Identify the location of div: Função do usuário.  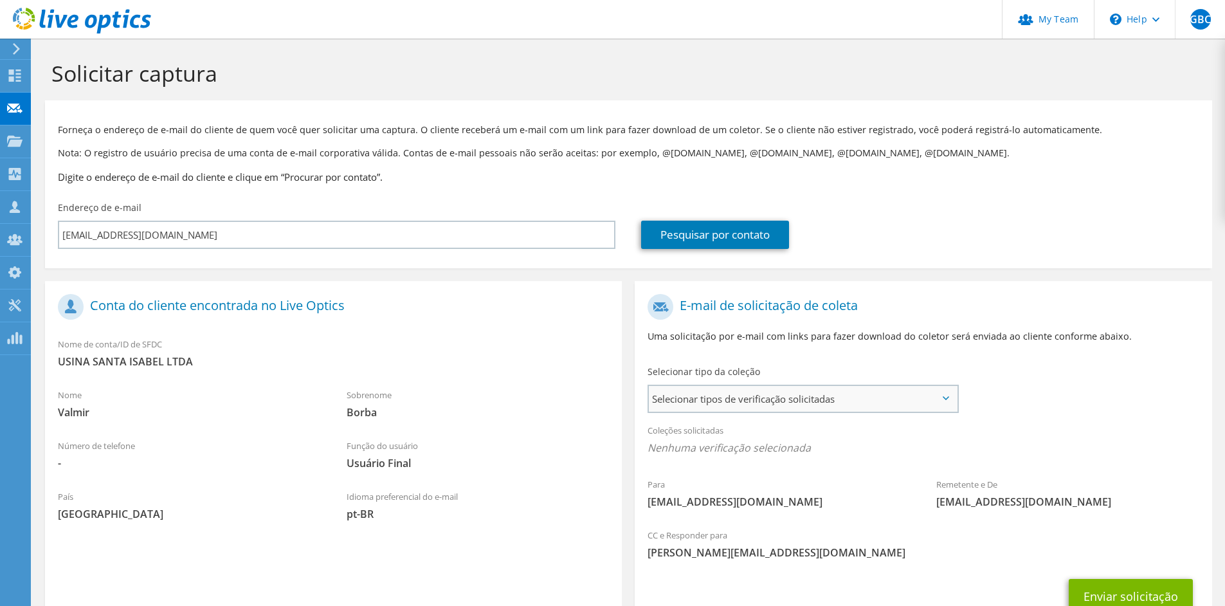
(478, 454).